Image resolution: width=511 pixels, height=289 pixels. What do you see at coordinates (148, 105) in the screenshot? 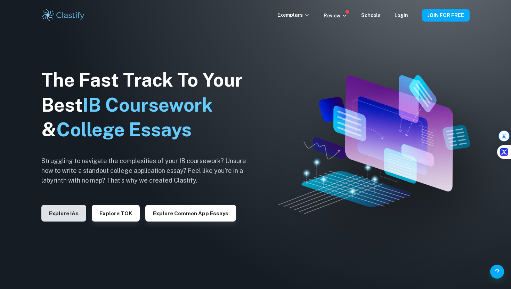
I see `span: IB Coursework` at bounding box center [148, 105].